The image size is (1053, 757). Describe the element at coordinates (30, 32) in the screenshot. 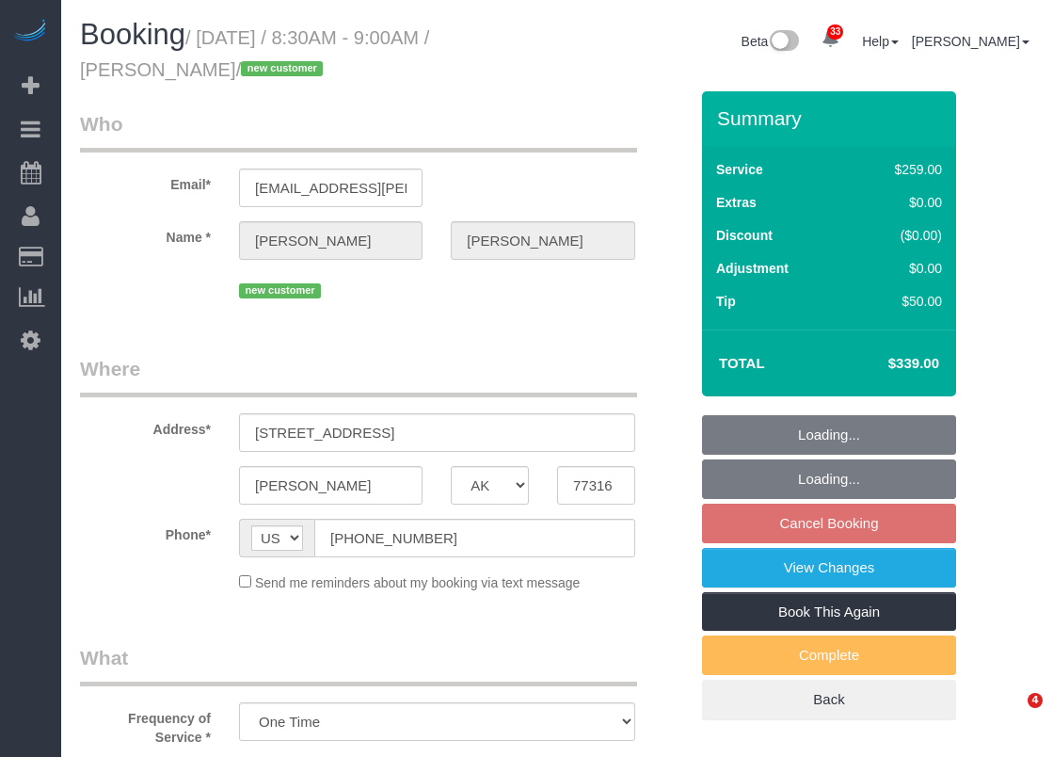

I see `a: Automaid Logo` at that location.